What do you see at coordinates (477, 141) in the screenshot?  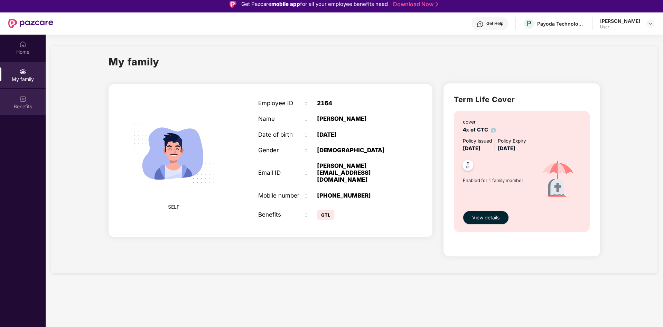 I see `div: Policy issued` at bounding box center [477, 141].